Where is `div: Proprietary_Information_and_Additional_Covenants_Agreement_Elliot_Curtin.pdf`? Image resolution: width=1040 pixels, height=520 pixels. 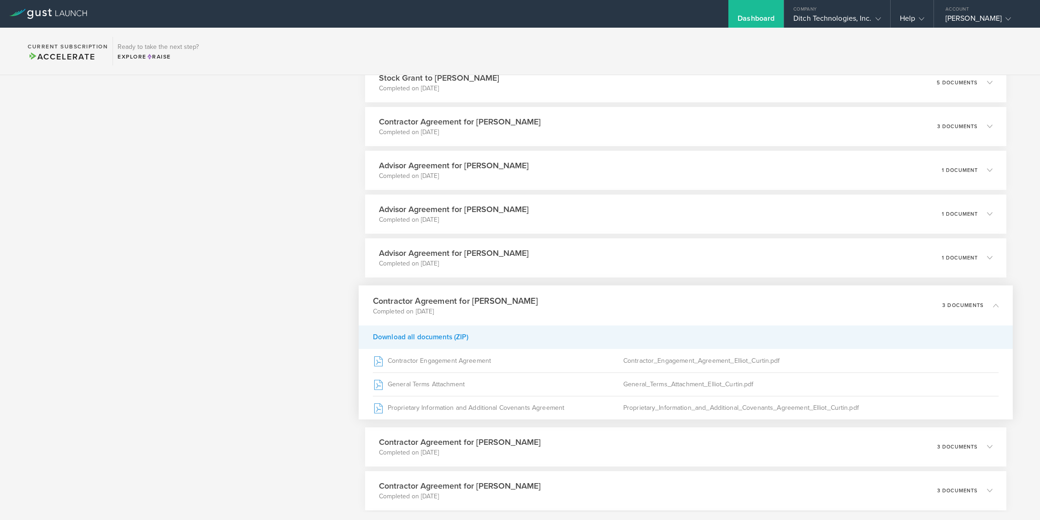 div: Proprietary_Information_and_Additional_Covenants_Agreement_Elliot_Curtin.pdf is located at coordinates (811, 407).